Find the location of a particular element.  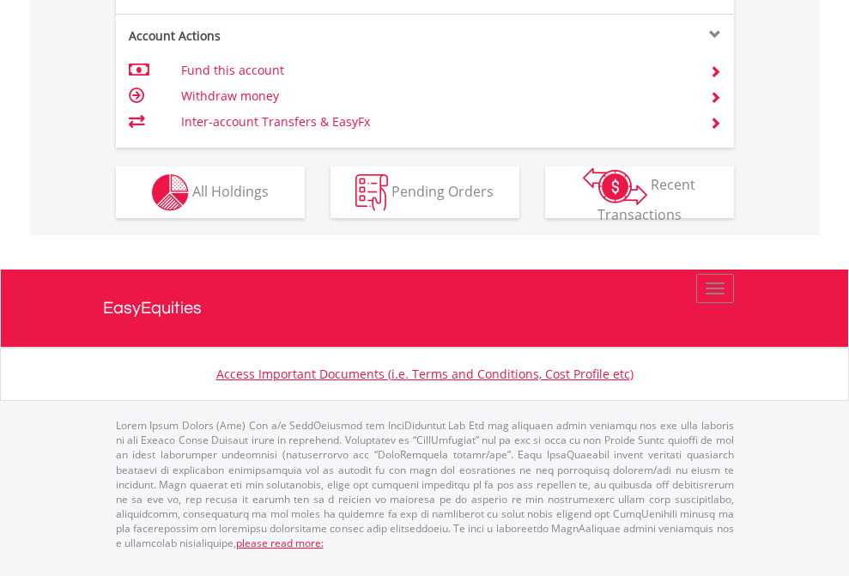

a: Access Important Documents (i.e. Terms and Conditions, Cost Profile etc) is located at coordinates (425, 374).